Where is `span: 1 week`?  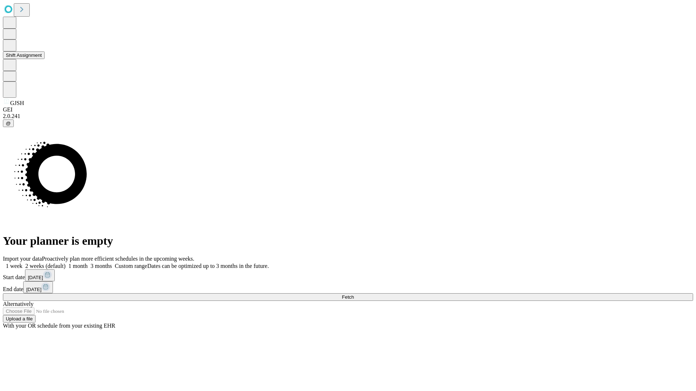 span: 1 week is located at coordinates (14, 266).